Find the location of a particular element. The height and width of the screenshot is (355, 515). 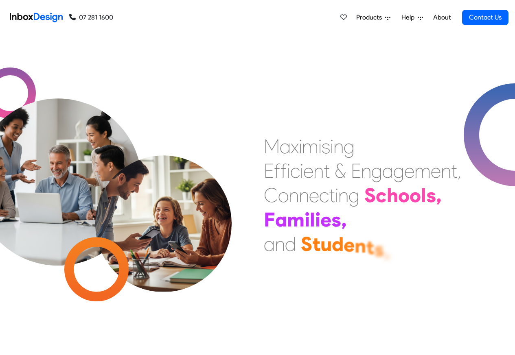

span: Help is located at coordinates (410, 18).